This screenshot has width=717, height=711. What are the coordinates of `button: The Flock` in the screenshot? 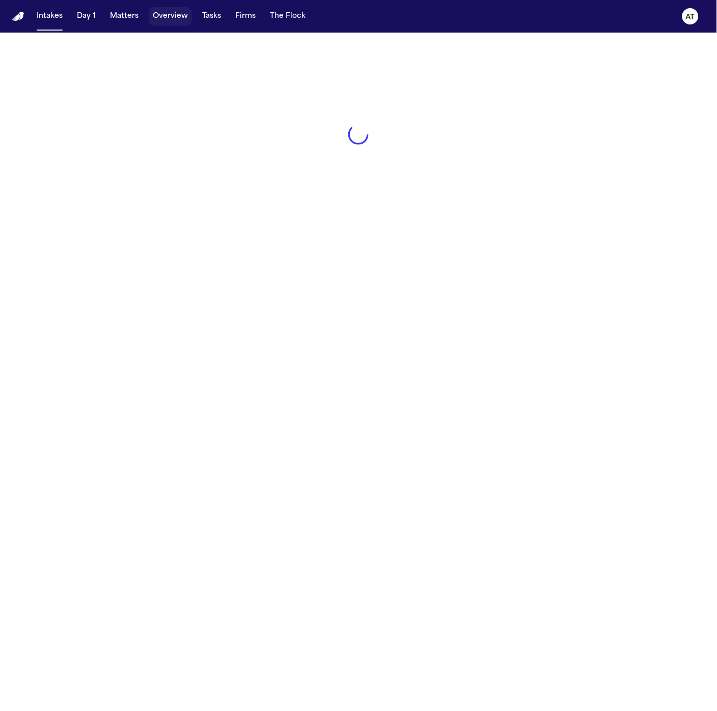 It's located at (288, 16).